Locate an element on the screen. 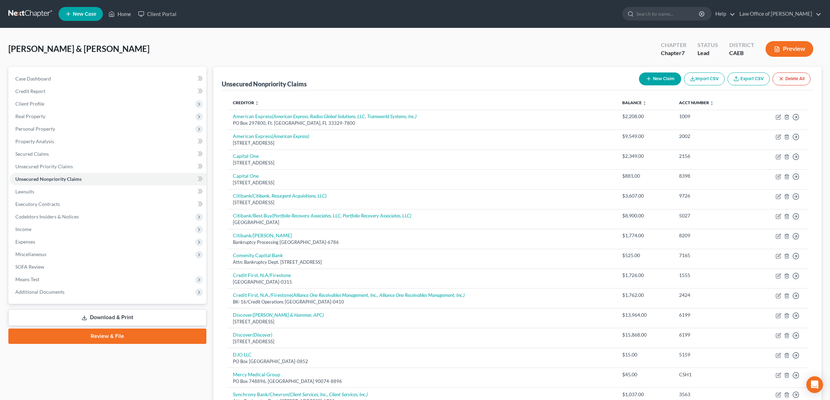 The height and width of the screenshot is (400, 830). span: Case Dashboard is located at coordinates (33, 78).